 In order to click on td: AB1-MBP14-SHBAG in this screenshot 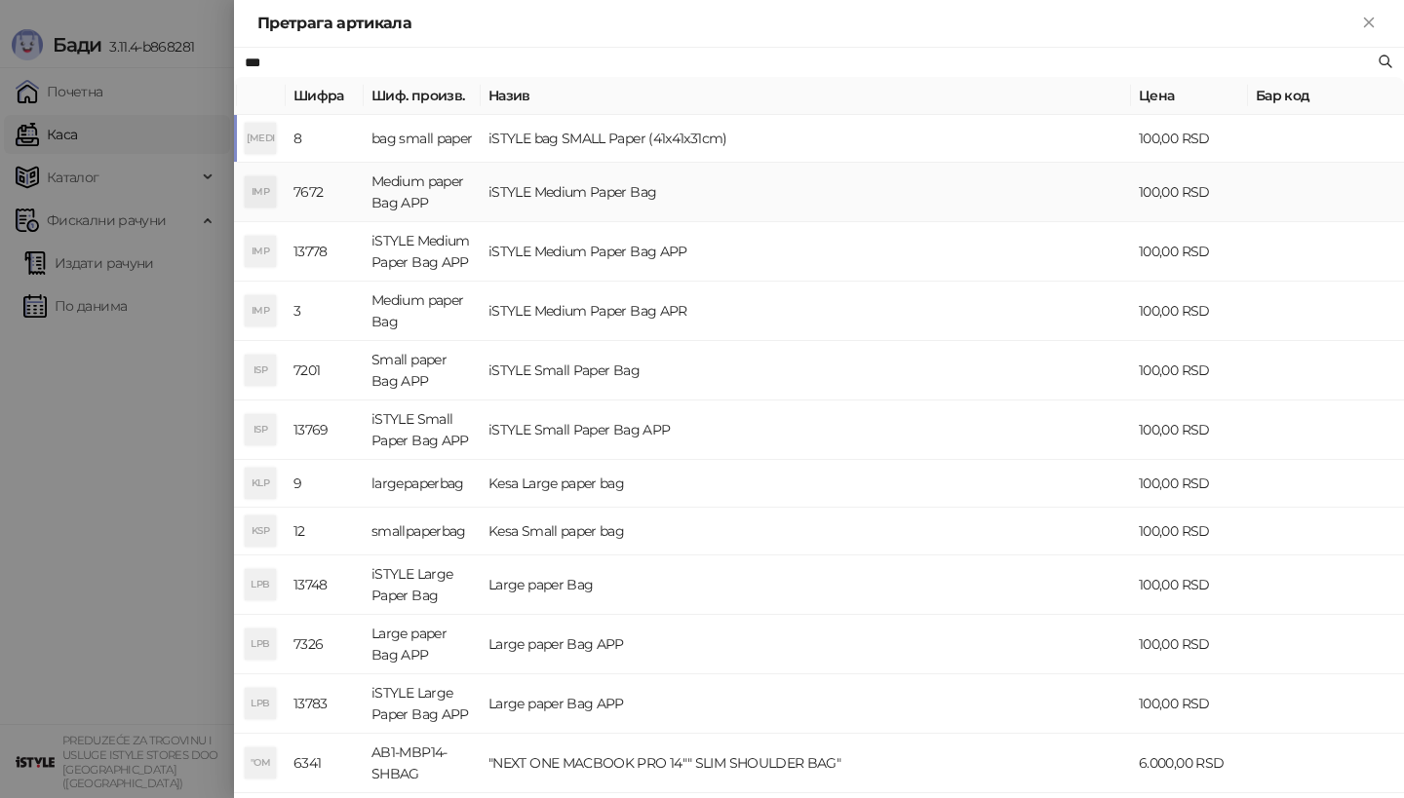, I will do `click(422, 763)`.